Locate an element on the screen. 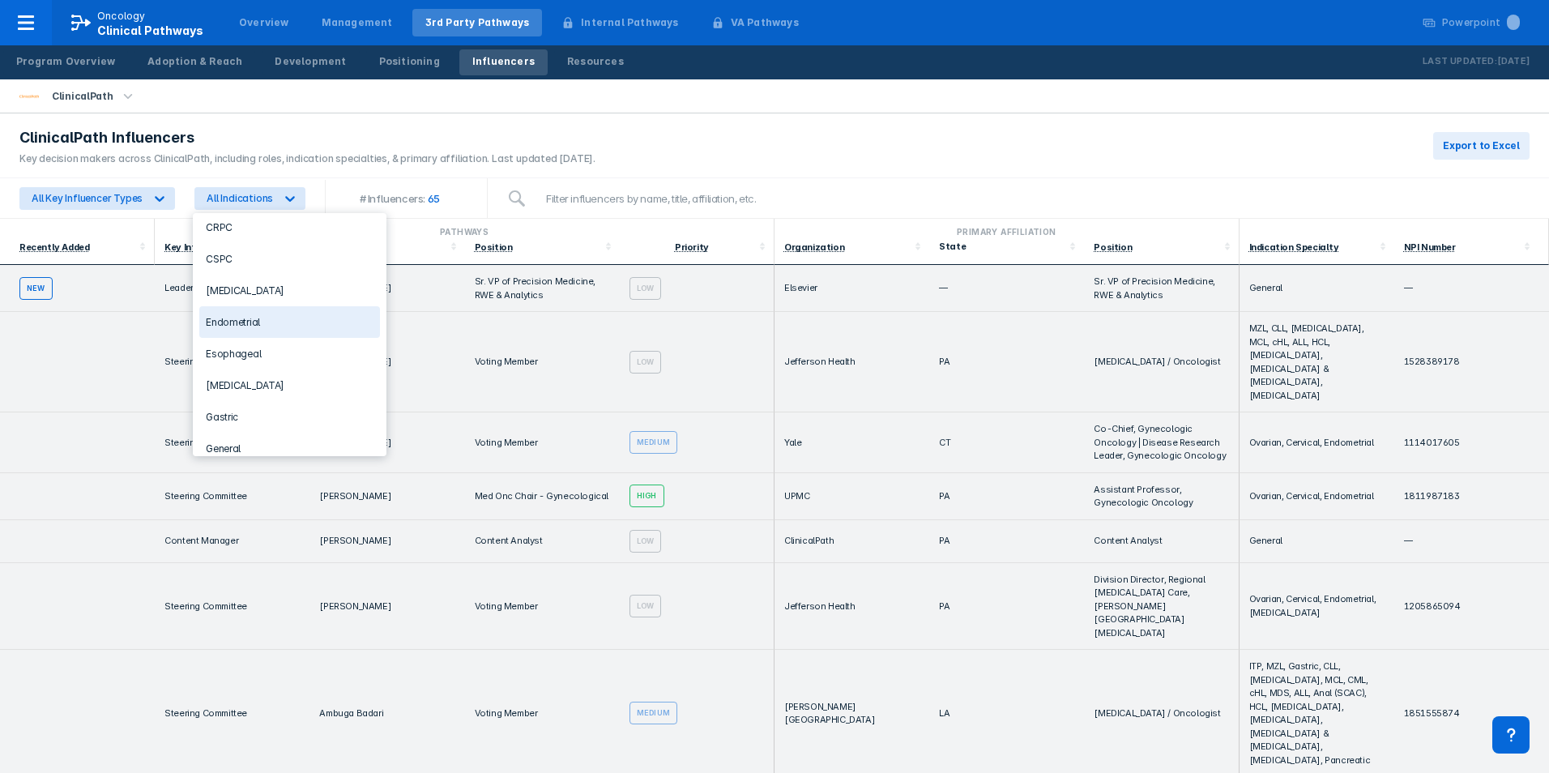 The image size is (1549, 773). div: ClinicalPath is located at coordinates (82, 96).